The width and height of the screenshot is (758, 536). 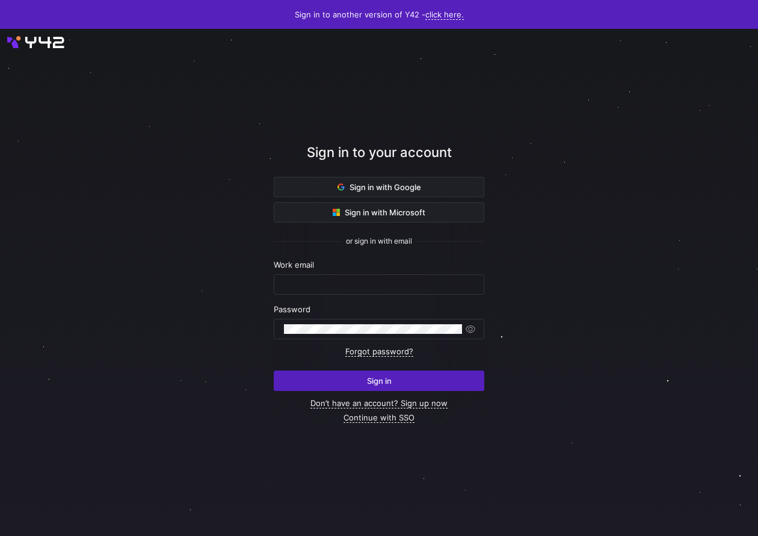 What do you see at coordinates (379, 351) in the screenshot?
I see `a: Forgot password?` at bounding box center [379, 351].